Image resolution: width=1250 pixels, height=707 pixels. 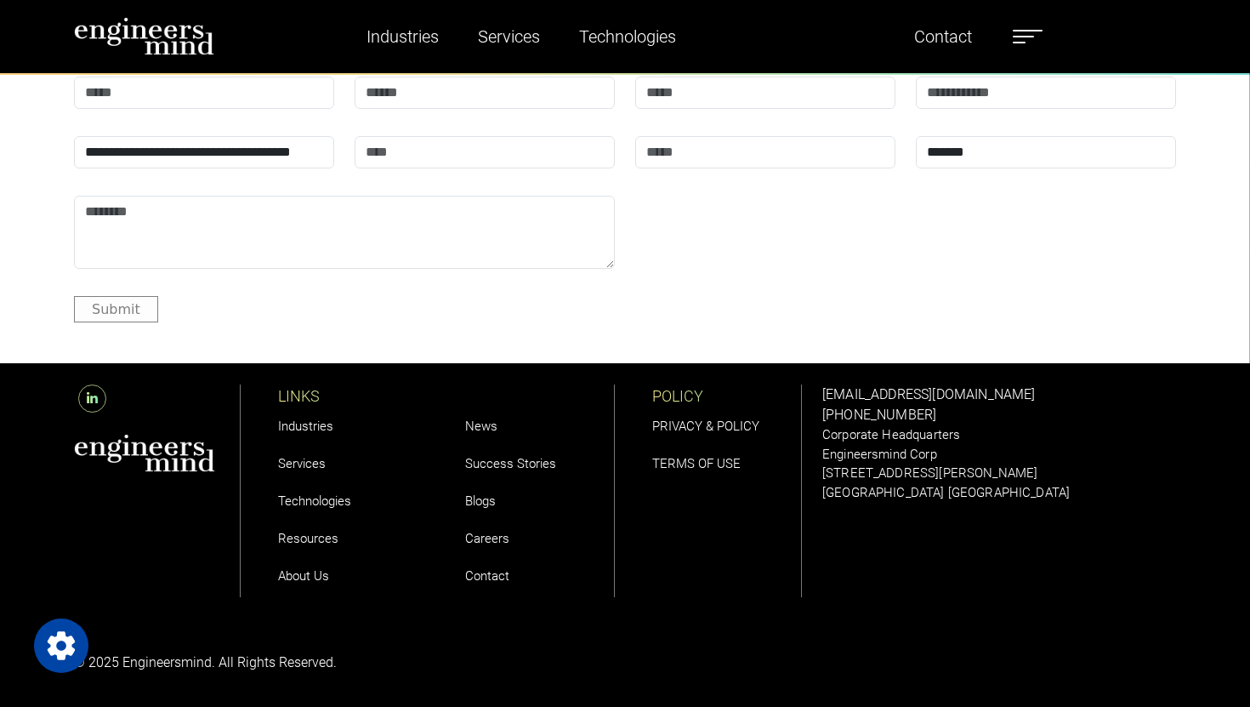 What do you see at coordinates (480, 501) in the screenshot?
I see `a: Blogs` at bounding box center [480, 501].